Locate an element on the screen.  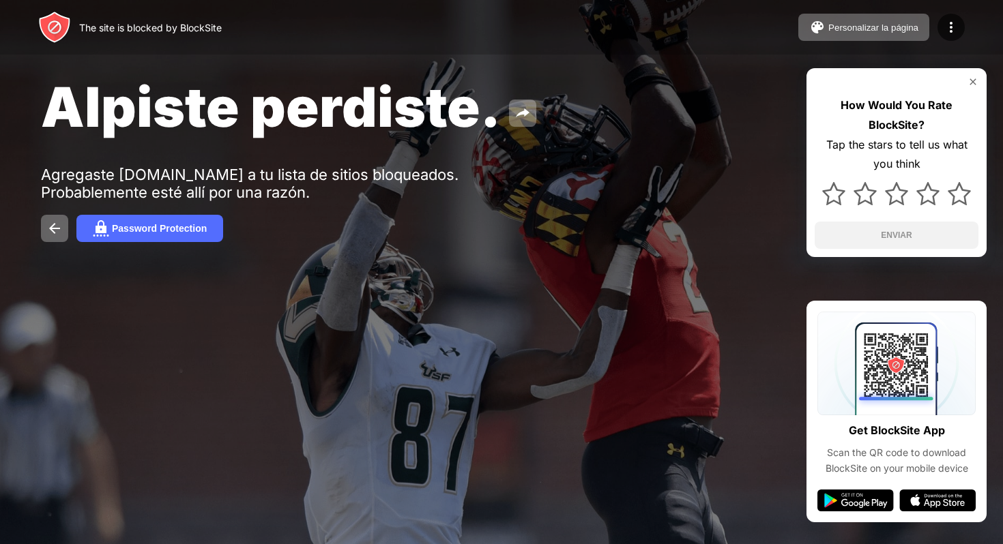
img: pallet.svg is located at coordinates (817, 27).